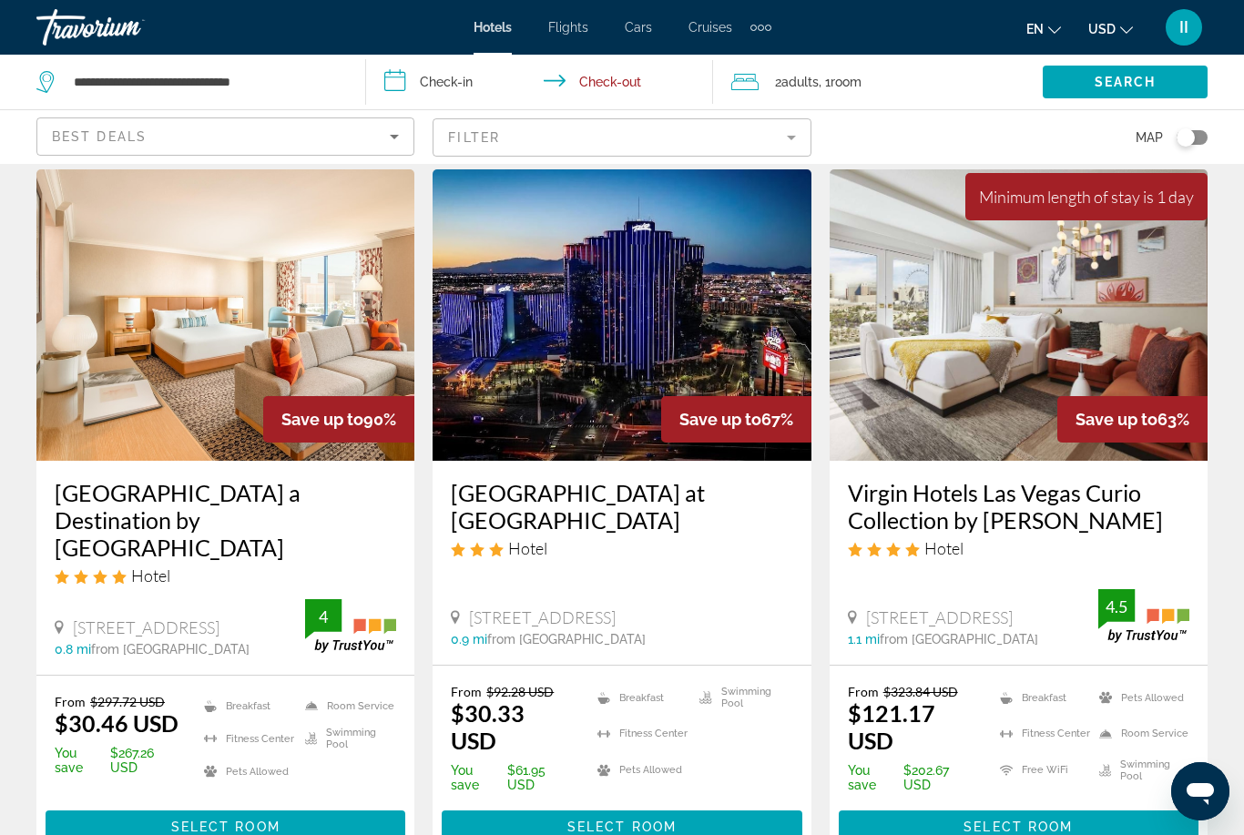 The image size is (1244, 835). Describe the element at coordinates (1126, 82) in the screenshot. I see `span: Search` at that location.